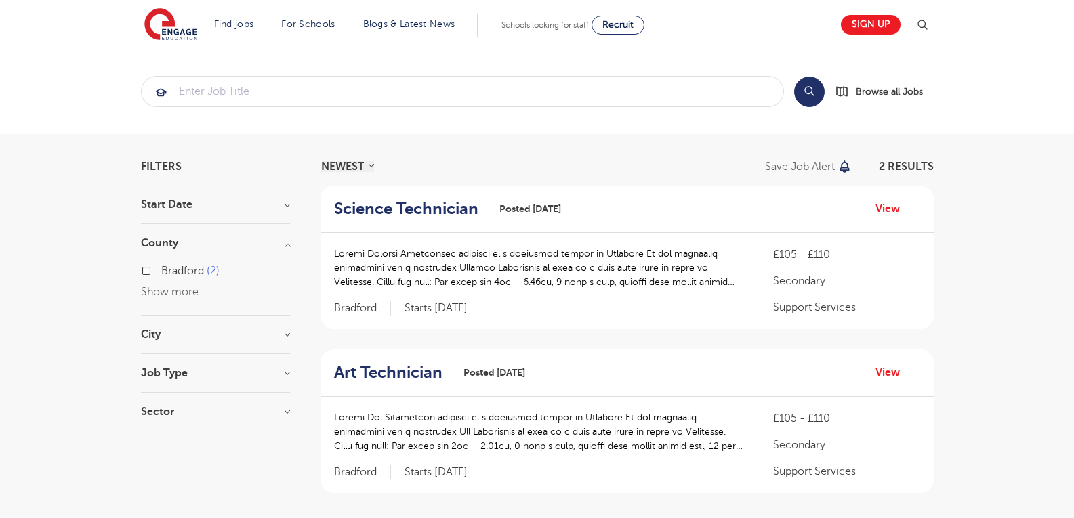  What do you see at coordinates (215, 335) in the screenshot?
I see `h3: City` at bounding box center [215, 335].